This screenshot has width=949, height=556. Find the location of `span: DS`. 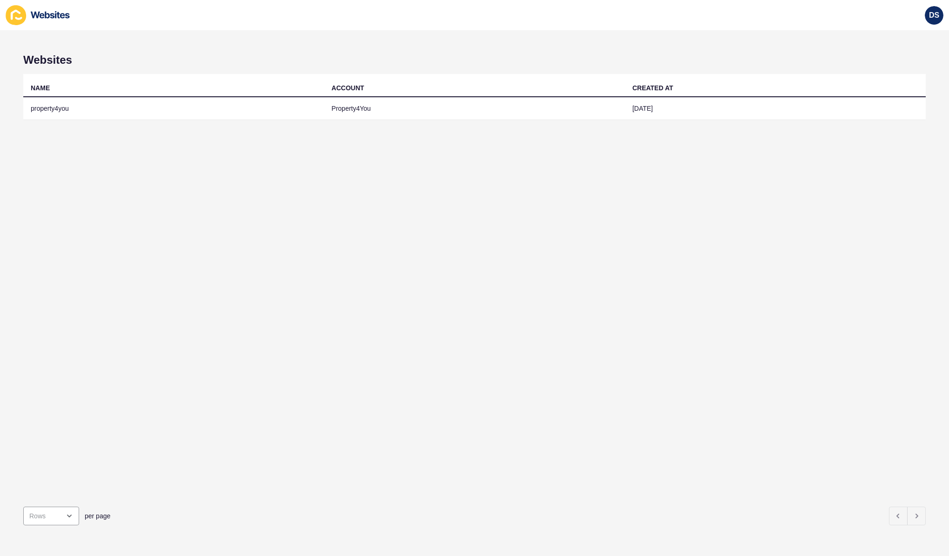

span: DS is located at coordinates (934, 15).